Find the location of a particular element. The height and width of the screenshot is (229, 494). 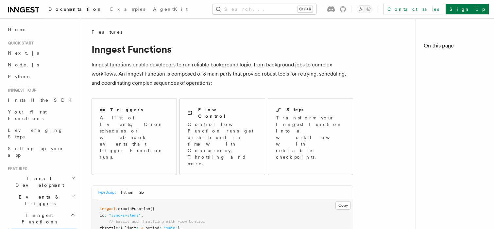

button: Local Development is located at coordinates (41, 182).